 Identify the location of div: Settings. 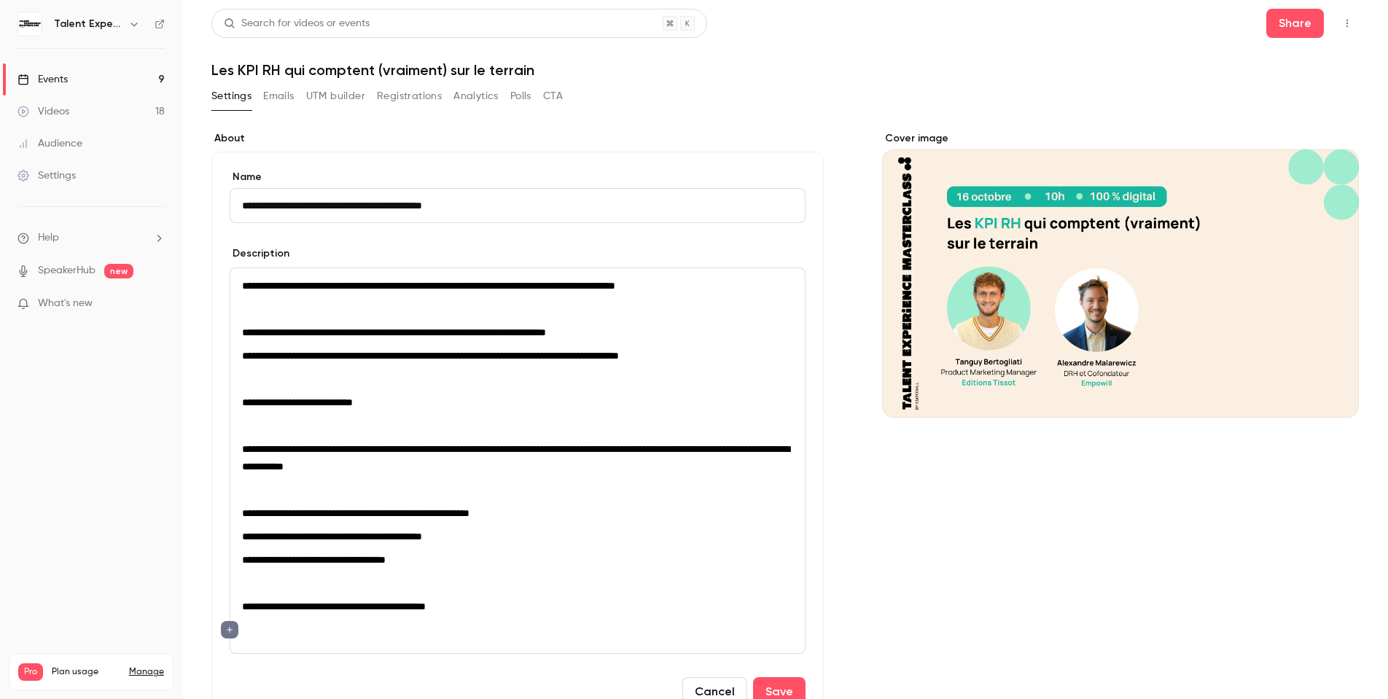
(47, 176).